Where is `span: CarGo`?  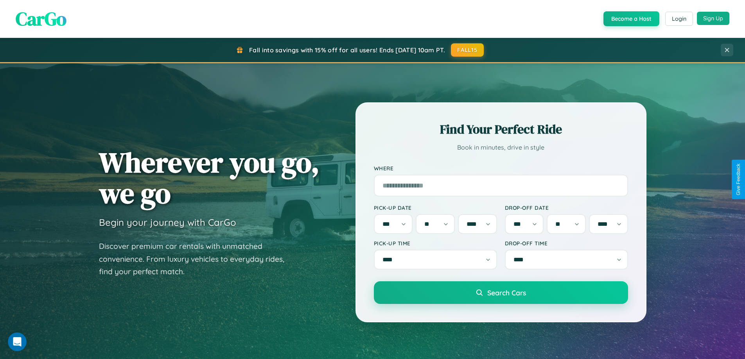
span: CarGo is located at coordinates (41, 19).